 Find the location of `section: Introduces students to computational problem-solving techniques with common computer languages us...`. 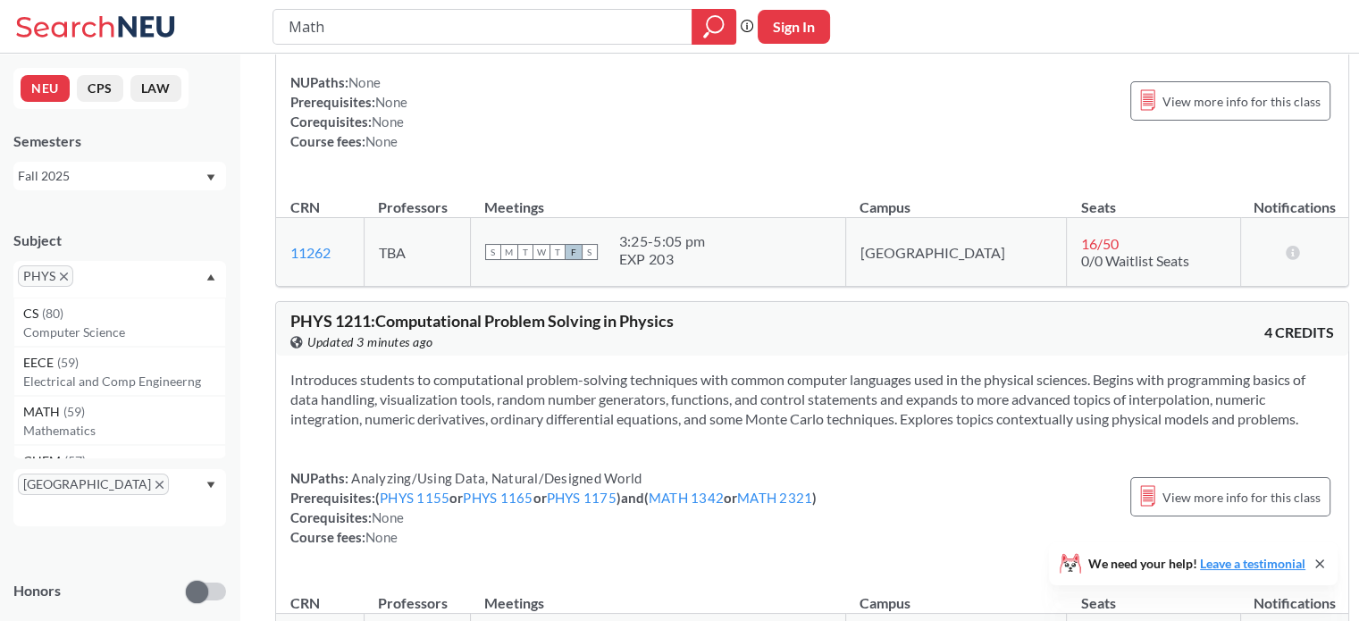

section: Introduces students to computational problem-solving techniques with common computer languages us... is located at coordinates (812, 399).